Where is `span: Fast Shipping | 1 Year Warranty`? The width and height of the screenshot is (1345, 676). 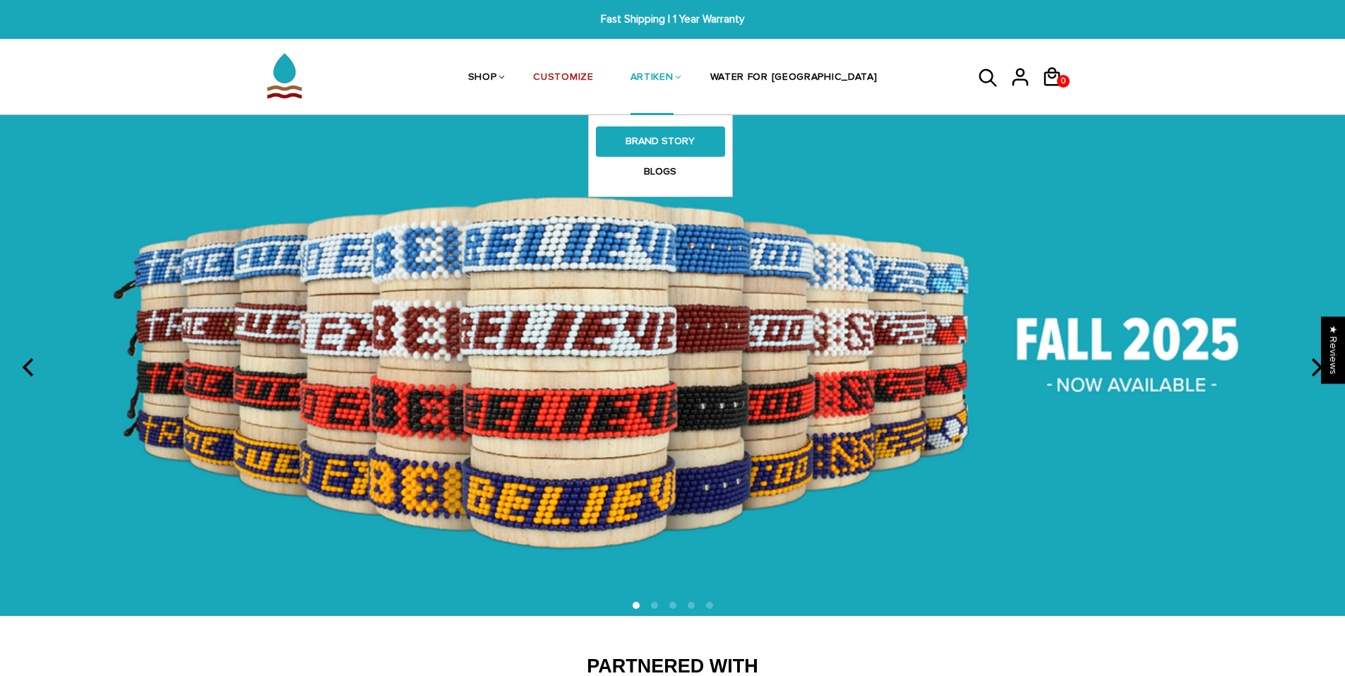 span: Fast Shipping | 1 Year Warranty is located at coordinates (673, 19).